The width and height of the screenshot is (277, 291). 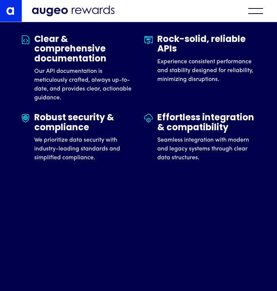 What do you see at coordinates (206, 123) in the screenshot?
I see `h5: Effortless integration & compatibility` at bounding box center [206, 123].